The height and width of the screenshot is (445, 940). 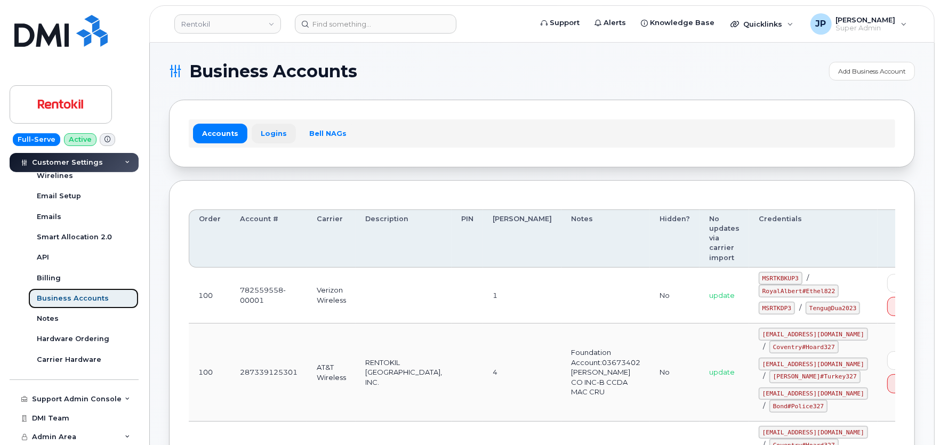 What do you see at coordinates (220, 133) in the screenshot?
I see `a: Accounts` at bounding box center [220, 133].